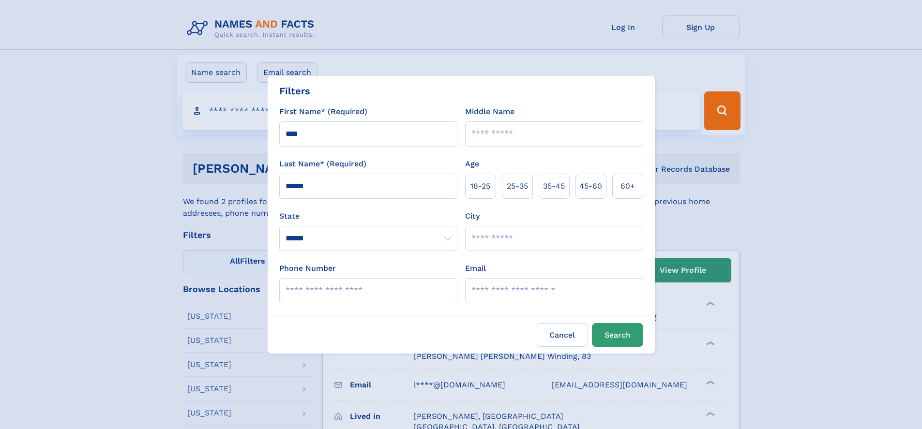 The image size is (922, 429). I want to click on label: Email, so click(475, 269).